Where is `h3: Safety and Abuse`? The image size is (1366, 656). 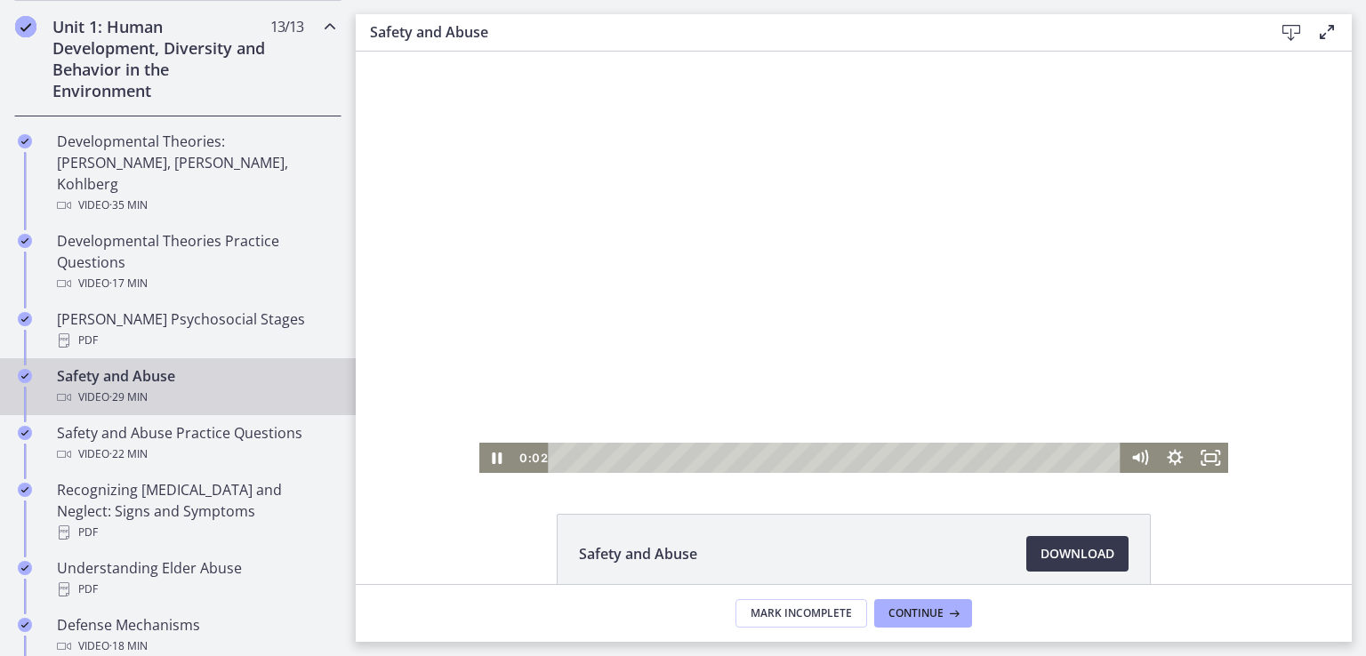 h3: Safety and Abuse is located at coordinates (807, 32).